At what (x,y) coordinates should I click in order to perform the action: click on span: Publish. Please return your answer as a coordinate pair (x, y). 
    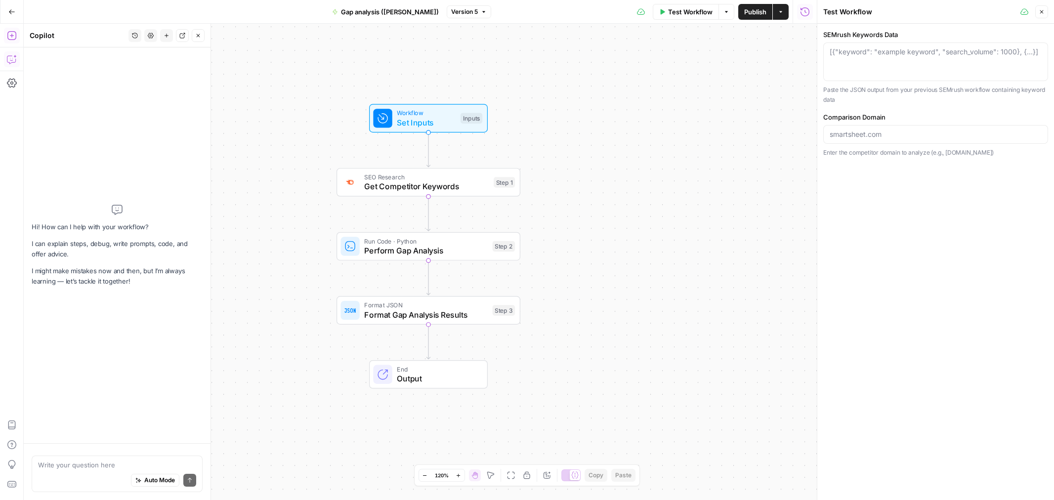
    Looking at the image, I should click on (755, 12).